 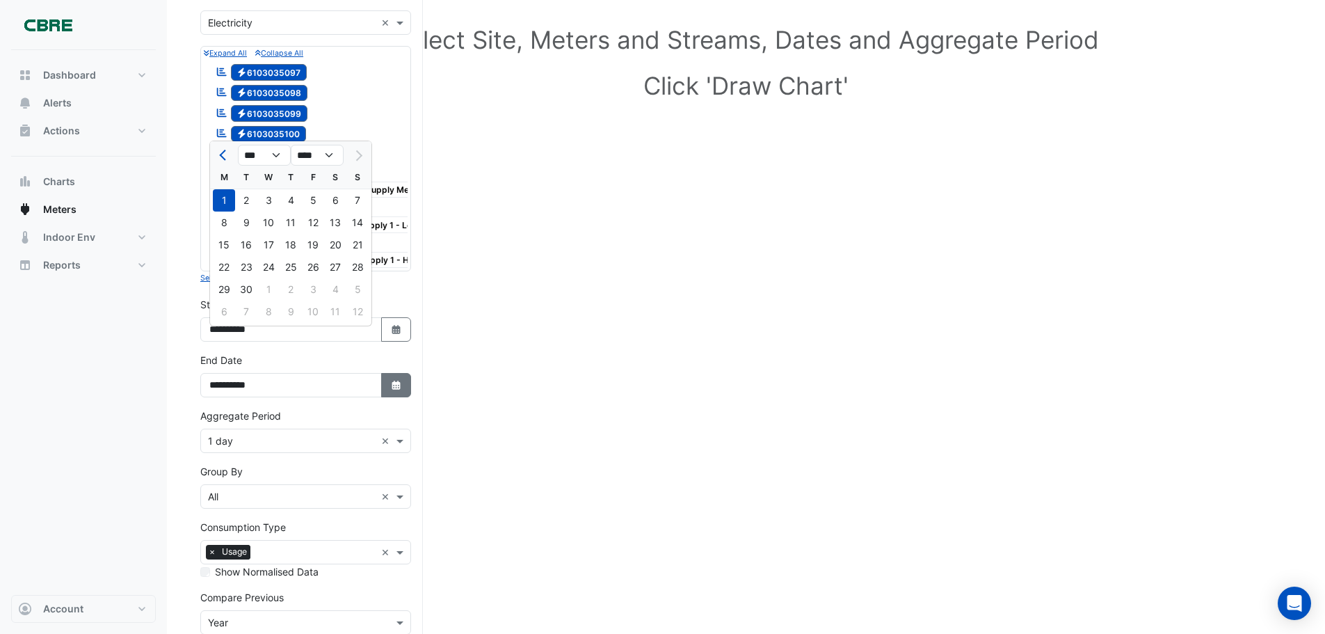 What do you see at coordinates (357, 245) in the screenshot?
I see `div: Sunday, September 21, 2025` at bounding box center [357, 245].